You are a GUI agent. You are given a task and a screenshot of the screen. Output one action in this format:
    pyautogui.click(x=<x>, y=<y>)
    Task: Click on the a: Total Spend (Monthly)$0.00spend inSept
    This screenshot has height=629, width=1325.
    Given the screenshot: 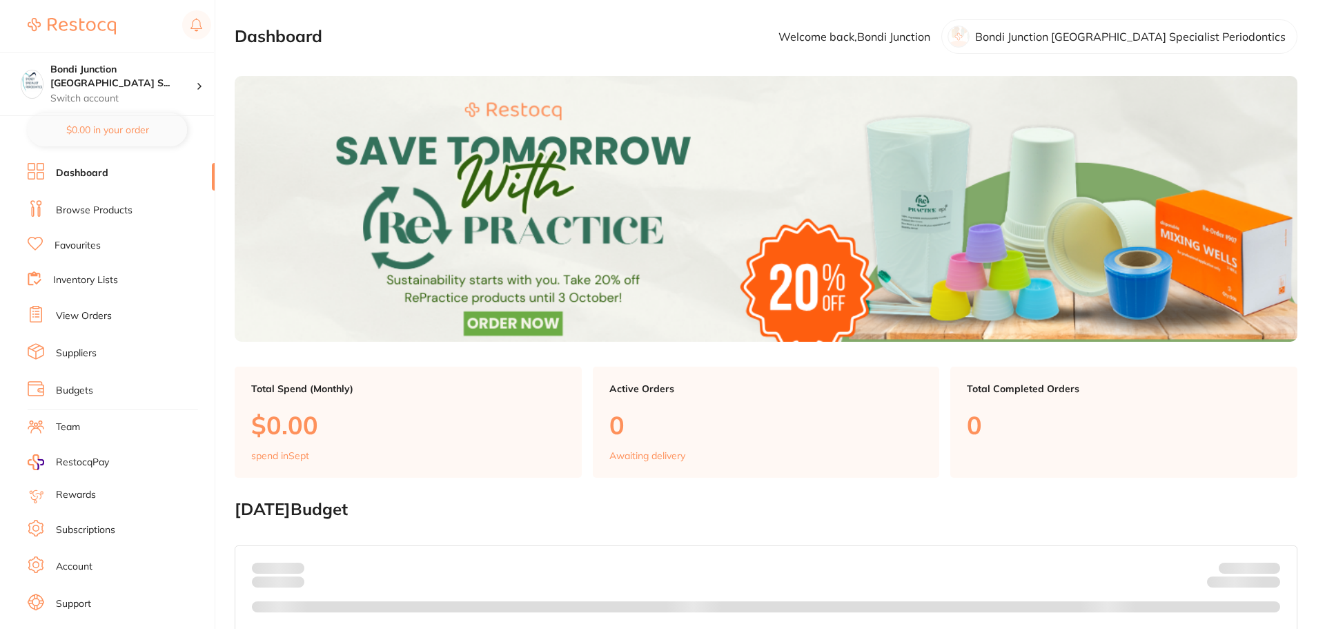 What is the action you would take?
    pyautogui.click(x=408, y=422)
    